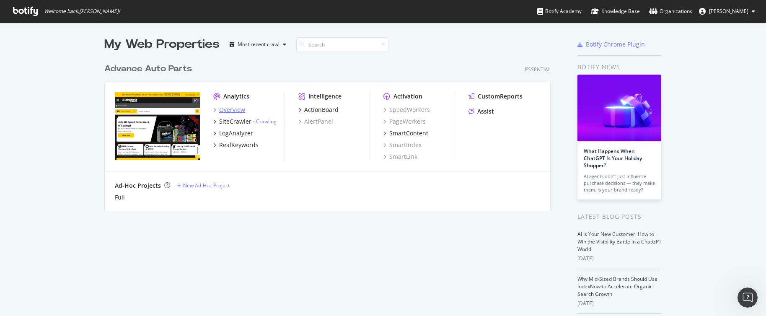 This screenshot has width=766, height=316. Describe the element at coordinates (157, 126) in the screenshot. I see `img: shop.advanceautoparts.com` at that location.